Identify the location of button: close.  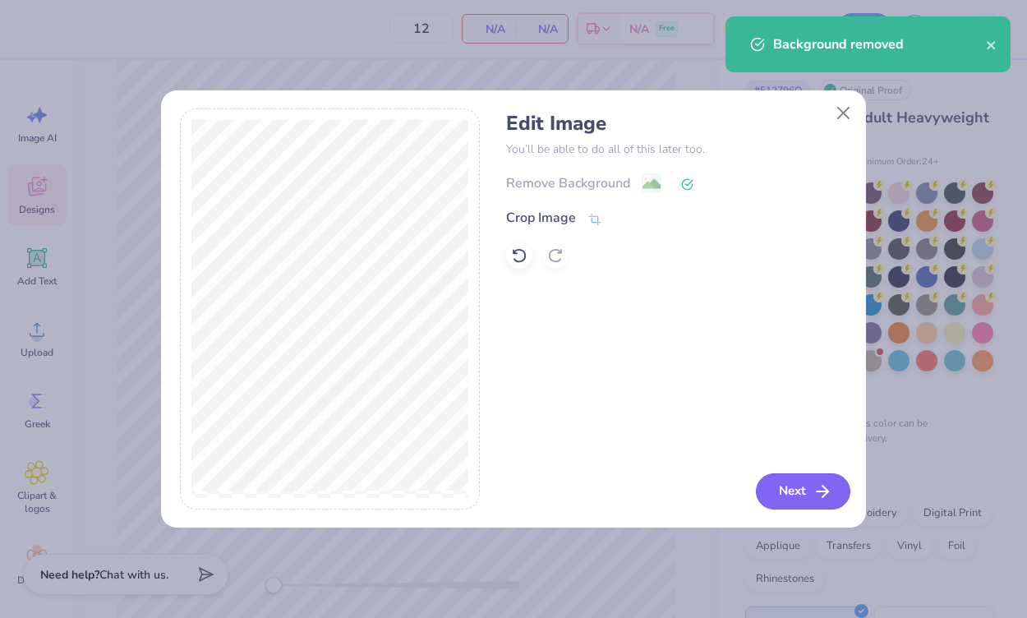
(991, 44).